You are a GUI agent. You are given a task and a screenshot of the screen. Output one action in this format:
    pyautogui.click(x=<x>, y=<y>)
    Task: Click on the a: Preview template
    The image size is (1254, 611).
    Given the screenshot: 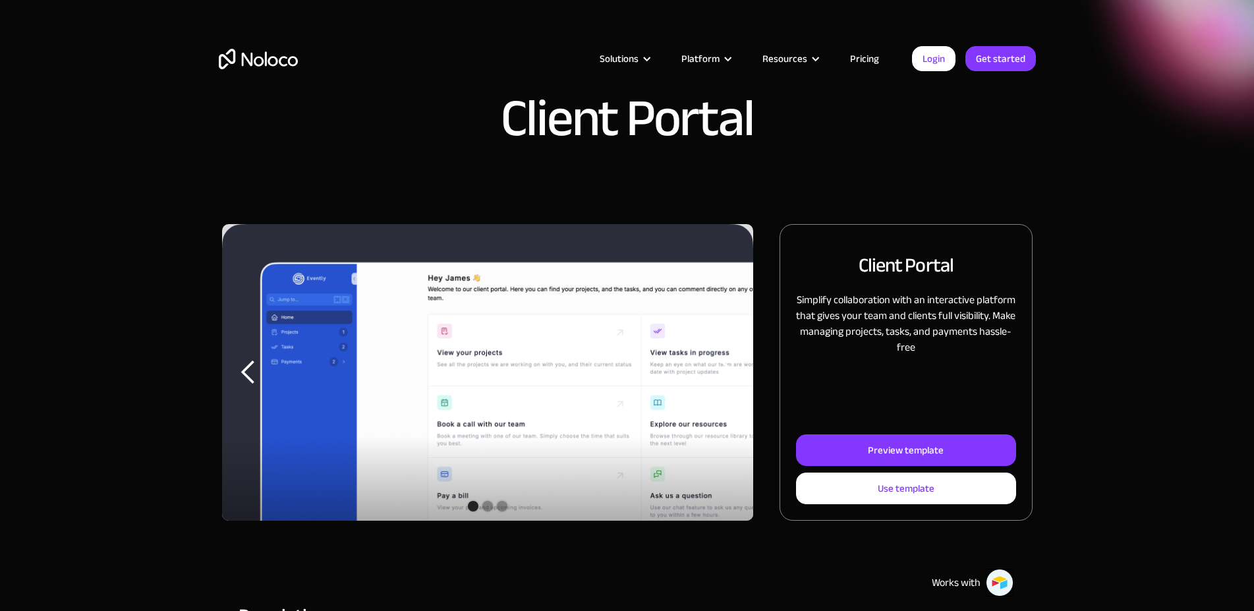 What is the action you would take?
    pyautogui.click(x=905, y=450)
    